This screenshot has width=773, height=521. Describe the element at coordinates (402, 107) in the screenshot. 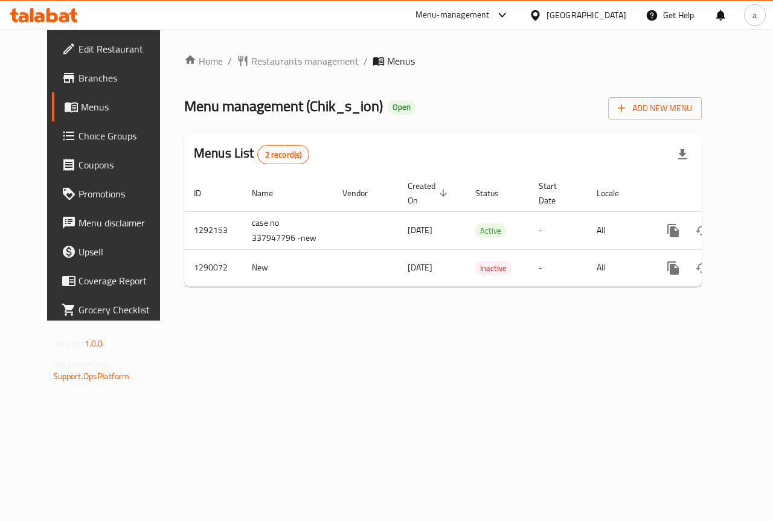

I see `div: Open` at that location.